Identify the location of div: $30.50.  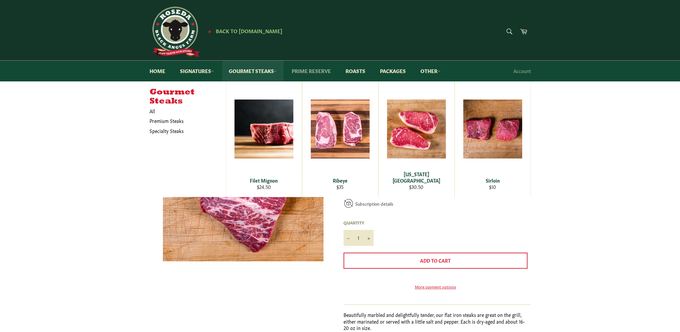
(416, 186).